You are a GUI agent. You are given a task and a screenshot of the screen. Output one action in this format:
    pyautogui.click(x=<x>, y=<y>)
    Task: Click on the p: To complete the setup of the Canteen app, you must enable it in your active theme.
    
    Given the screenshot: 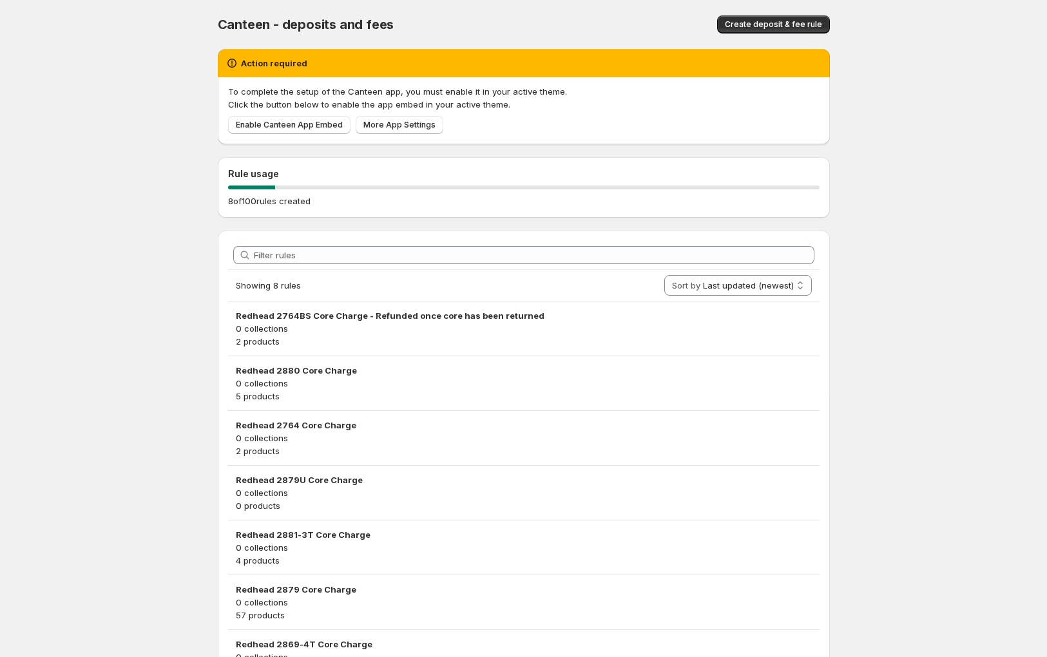 What is the action you would take?
    pyautogui.click(x=524, y=91)
    